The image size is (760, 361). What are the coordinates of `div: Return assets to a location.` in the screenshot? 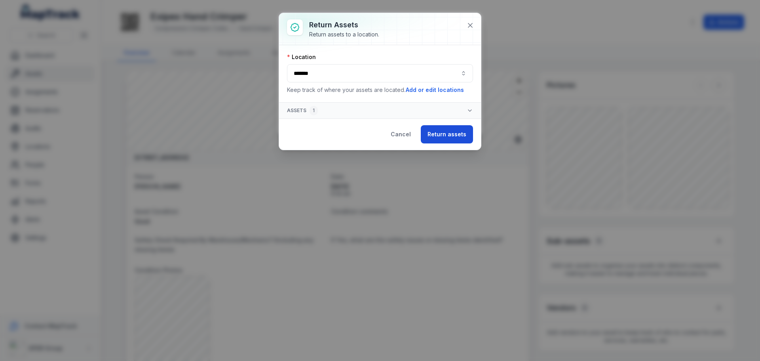 It's located at (344, 34).